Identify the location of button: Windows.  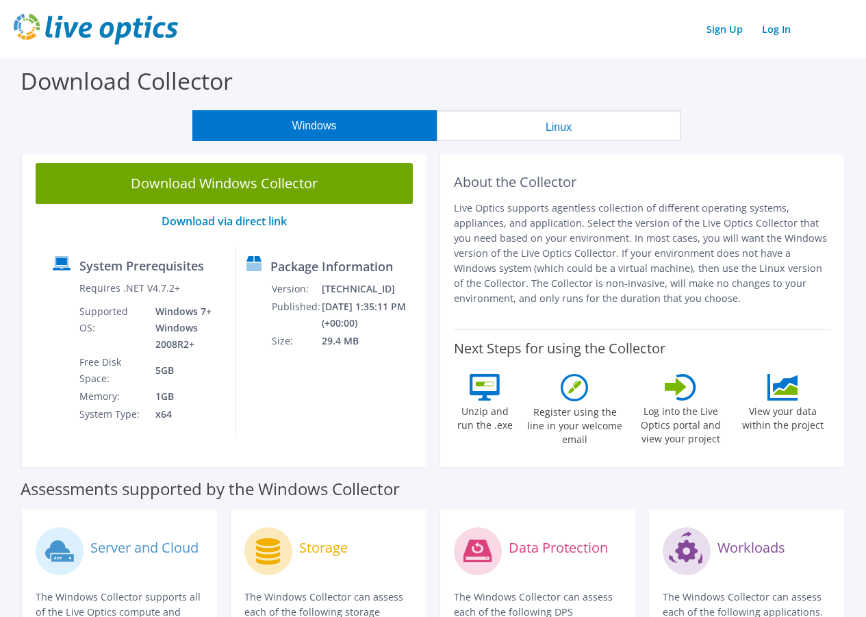
(314, 125).